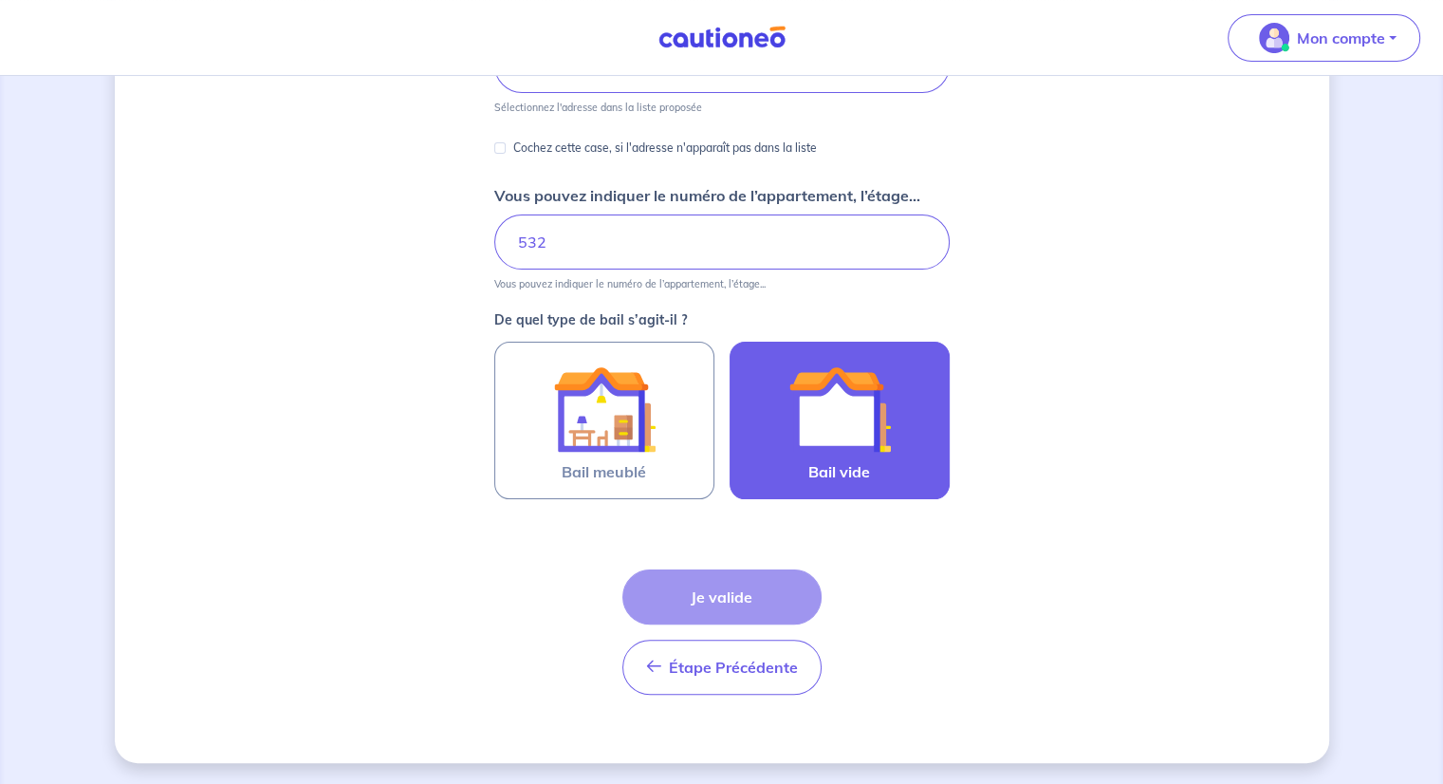 This screenshot has width=1443, height=784. Describe the element at coordinates (722, 242) in the screenshot. I see `input: Appartement 2` at that location.